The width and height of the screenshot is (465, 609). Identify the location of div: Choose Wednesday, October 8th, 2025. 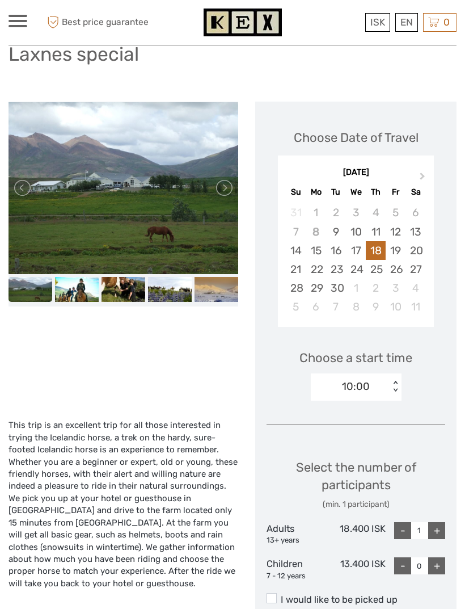
(356, 307).